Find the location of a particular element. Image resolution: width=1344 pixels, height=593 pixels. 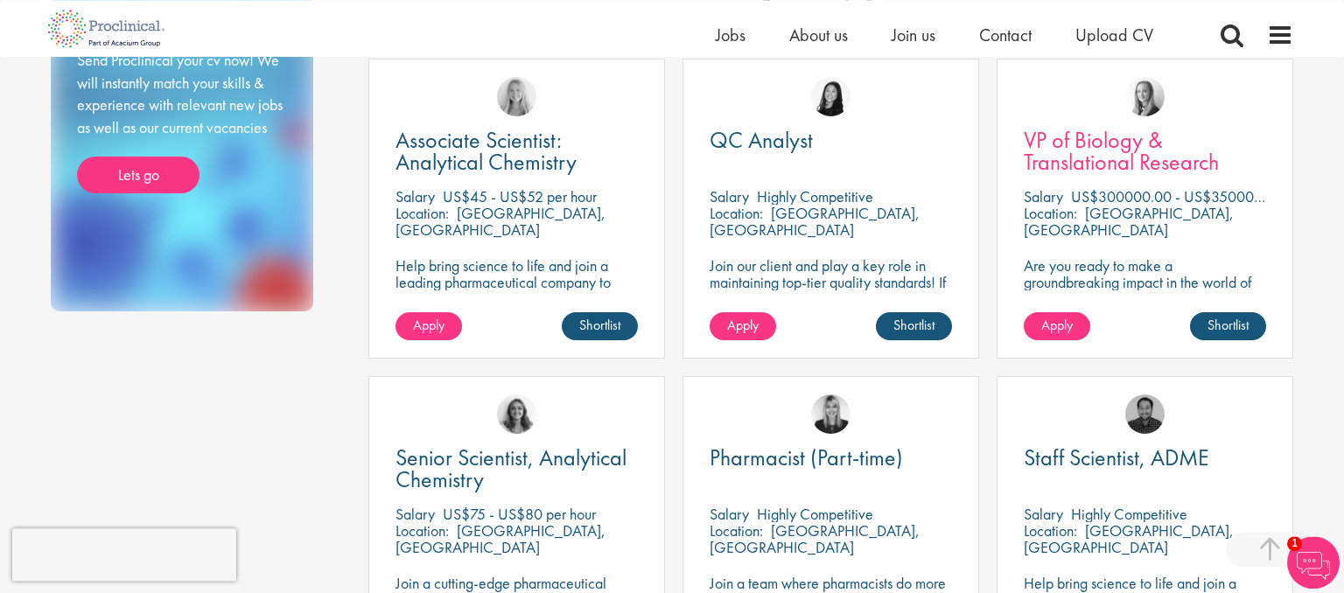

img: Sofia Amark is located at coordinates (1145, 96).